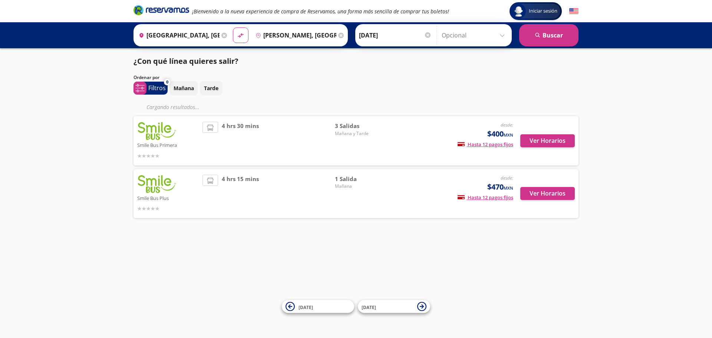 The width and height of the screenshot is (712, 338). What do you see at coordinates (184, 88) in the screenshot?
I see `p: Mañana` at bounding box center [184, 88].